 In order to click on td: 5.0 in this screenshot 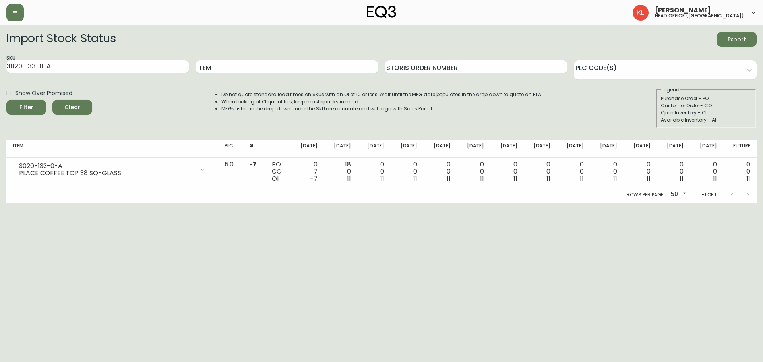, I will do `click(230, 172)`.